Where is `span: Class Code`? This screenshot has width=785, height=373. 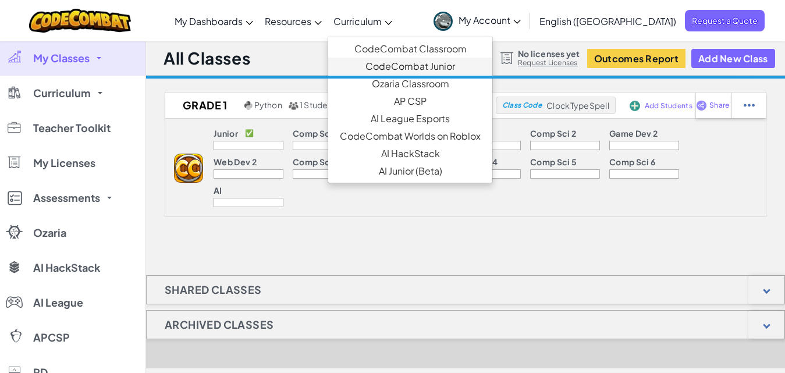 span: Class Code is located at coordinates (522, 105).